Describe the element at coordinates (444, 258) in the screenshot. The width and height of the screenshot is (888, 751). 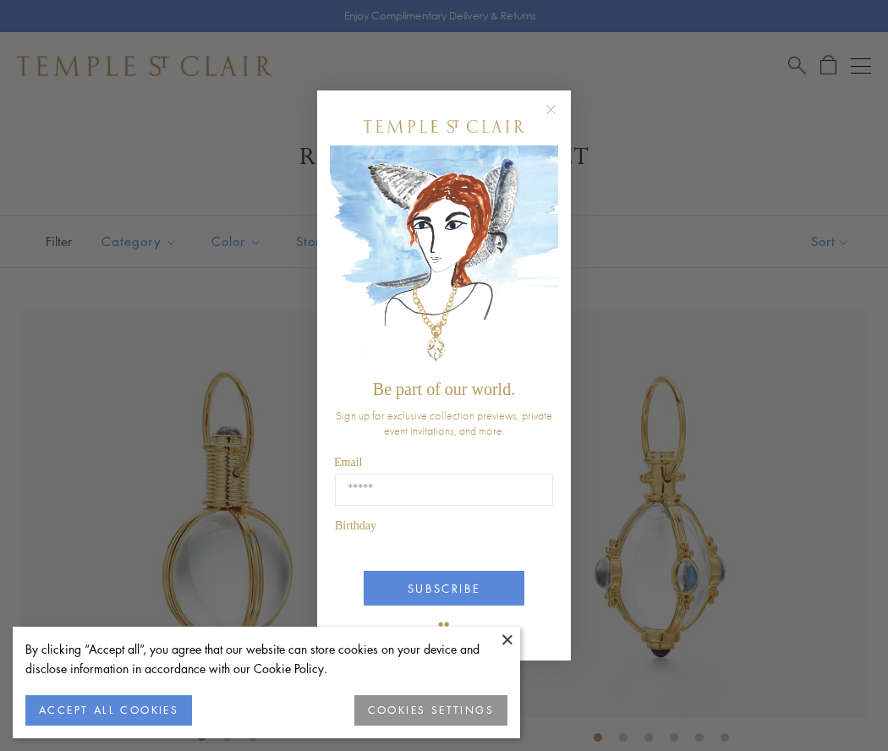
I see `img: c4a9eb12-d91a-4d4a-8ee0-386386f4f338.jpeg` at that location.